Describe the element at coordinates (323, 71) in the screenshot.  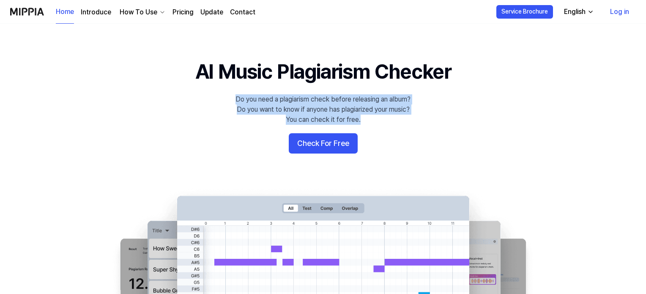
I see `h1: AI Music Plagiarism Checker` at that location.